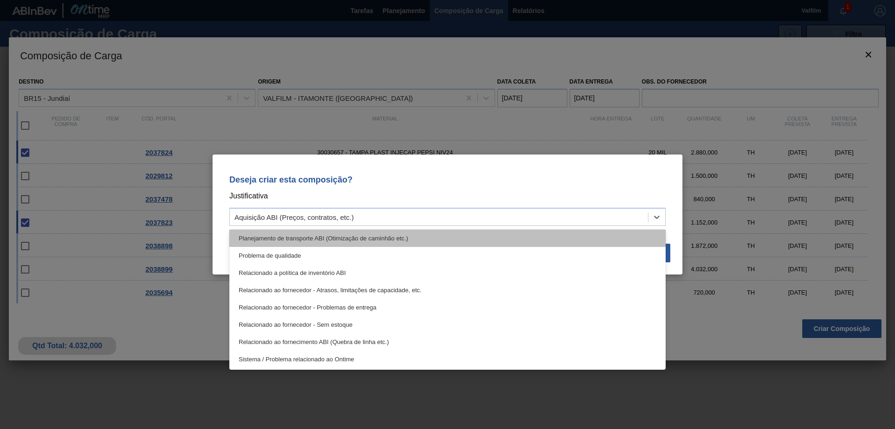 The image size is (895, 429). Describe the element at coordinates (448, 180) in the screenshot. I see `p: Deseja criar esta composição?` at that location.